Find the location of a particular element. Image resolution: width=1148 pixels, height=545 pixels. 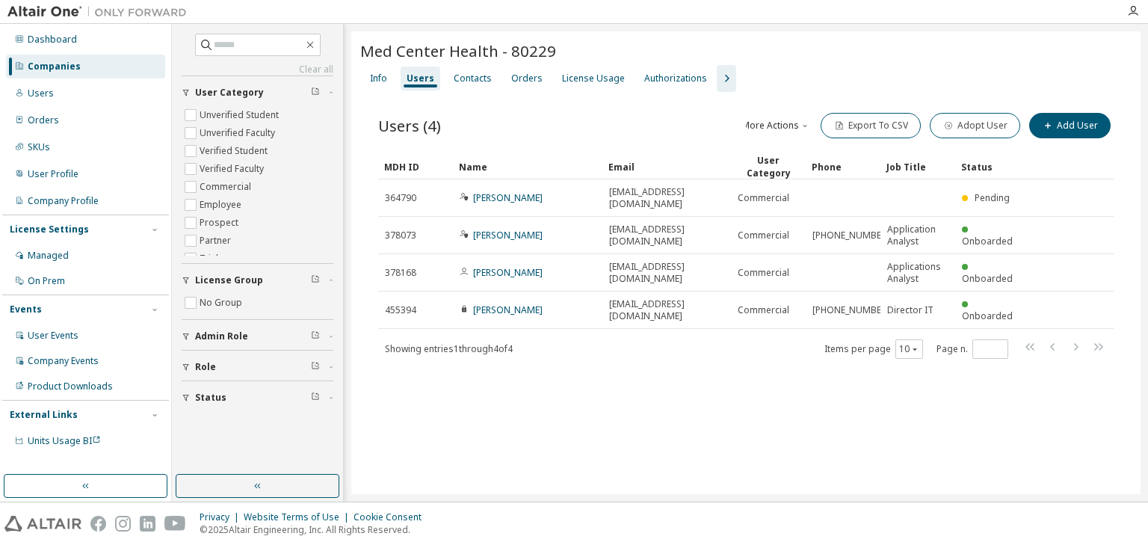

span: User Category is located at coordinates (229, 93).